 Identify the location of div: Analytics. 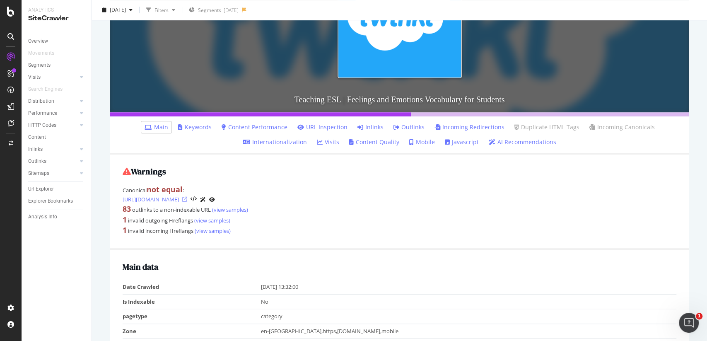
(56, 10).